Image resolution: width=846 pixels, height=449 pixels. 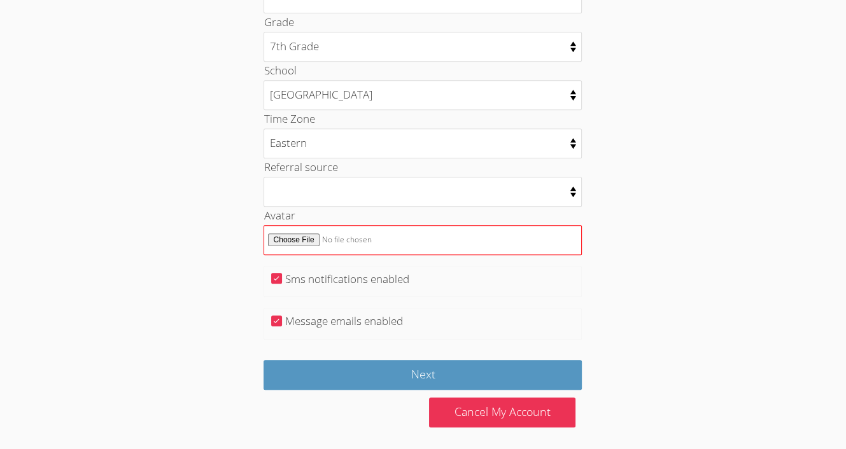 I want to click on label: Message emails enabled, so click(x=344, y=321).